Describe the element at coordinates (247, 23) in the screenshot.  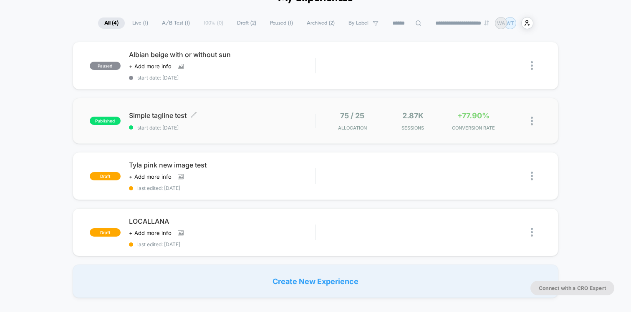
I see `span: Draft ( 2 )` at that location.